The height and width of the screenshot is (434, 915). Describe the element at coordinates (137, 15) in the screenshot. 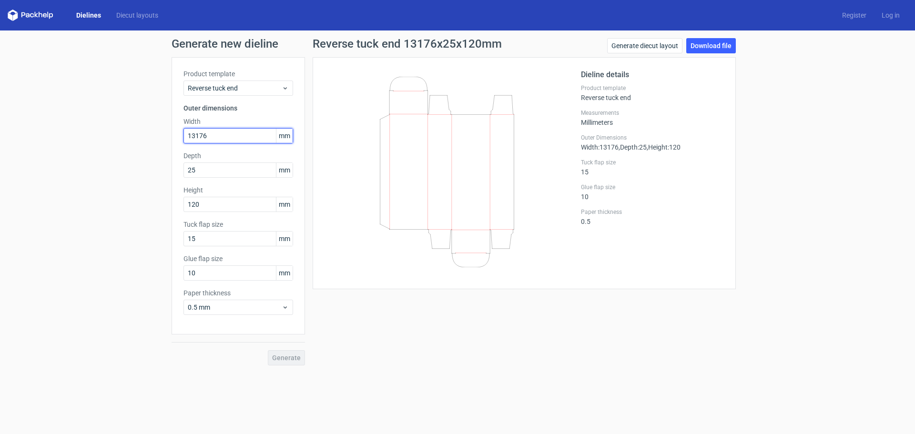

I see `a: Diecut layouts` at that location.